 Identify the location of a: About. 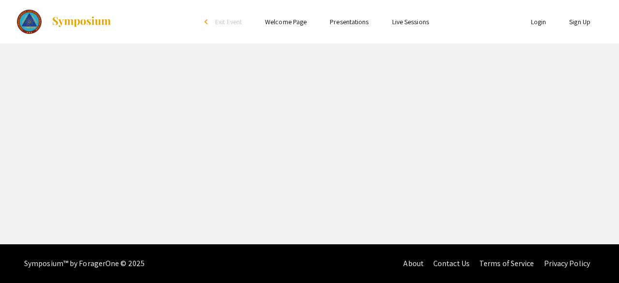
(414, 263).